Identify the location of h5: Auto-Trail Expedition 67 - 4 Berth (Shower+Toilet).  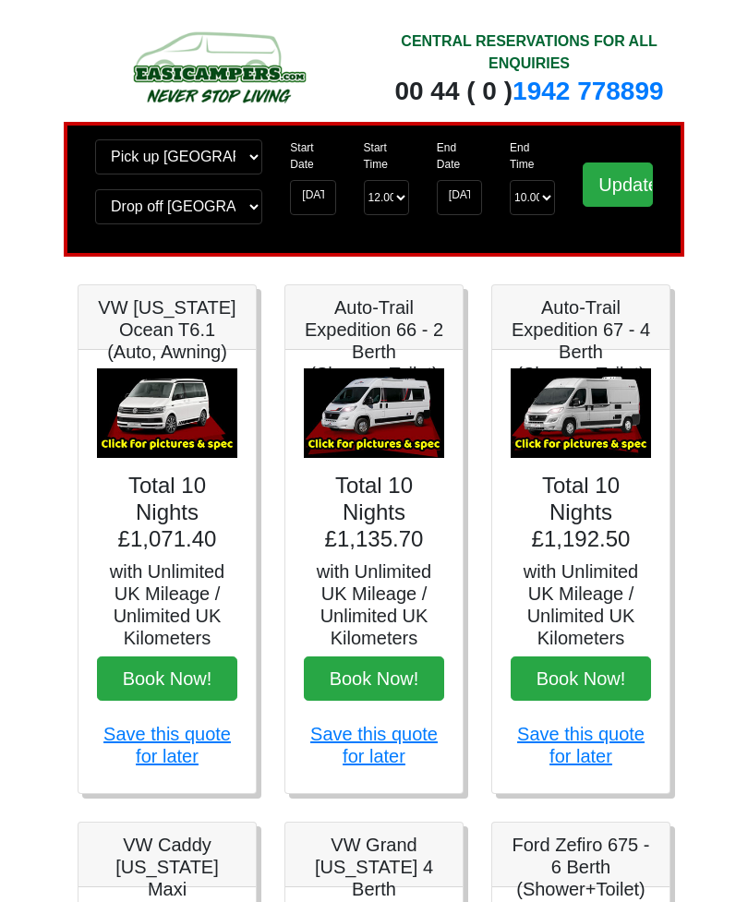
(581, 341).